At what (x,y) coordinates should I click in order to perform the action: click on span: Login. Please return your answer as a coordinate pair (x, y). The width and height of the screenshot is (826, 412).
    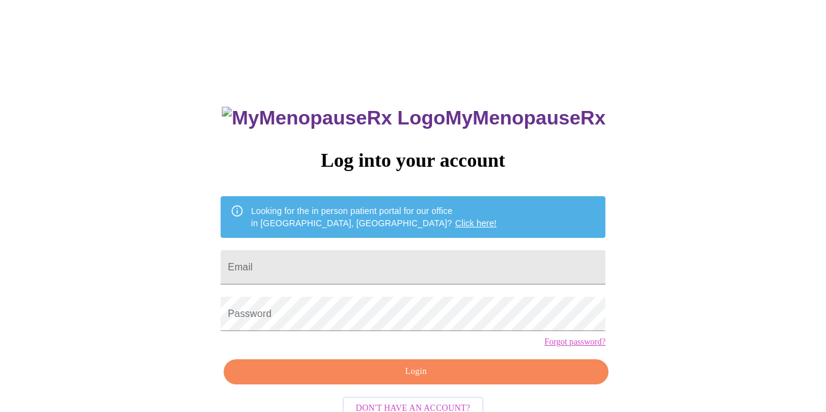
    Looking at the image, I should click on (416, 371).